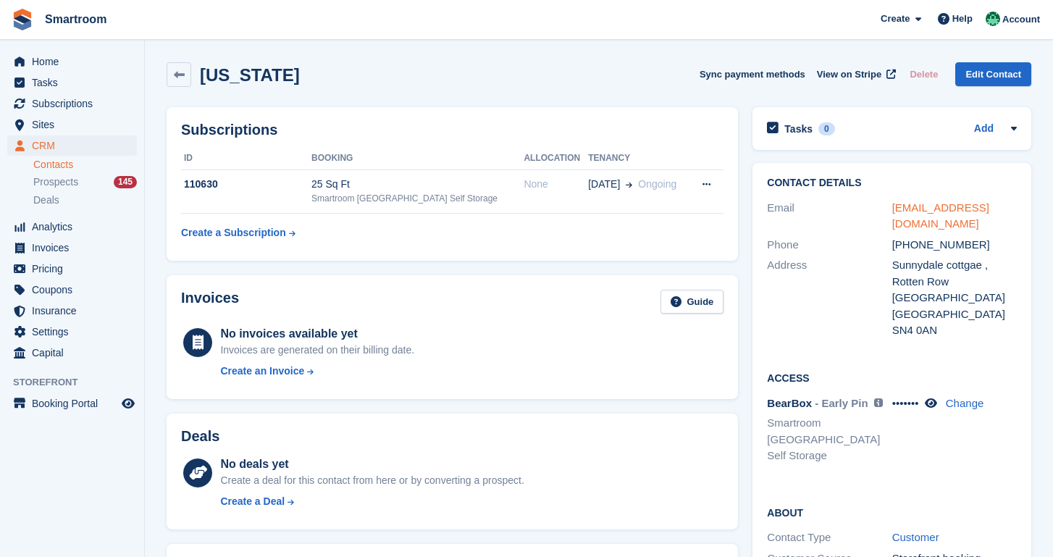 This screenshot has height=557, width=1053. I want to click on img: Jacob Gabriel, so click(993, 19).